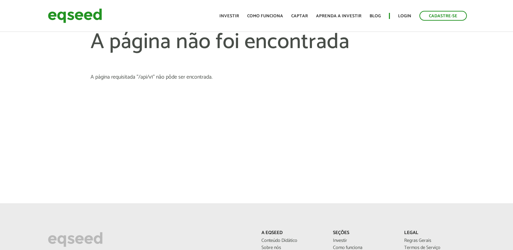 The image size is (513, 250). I want to click on section: A página requisitada "/api/v1" não pôde ser encontrada., so click(256, 77).